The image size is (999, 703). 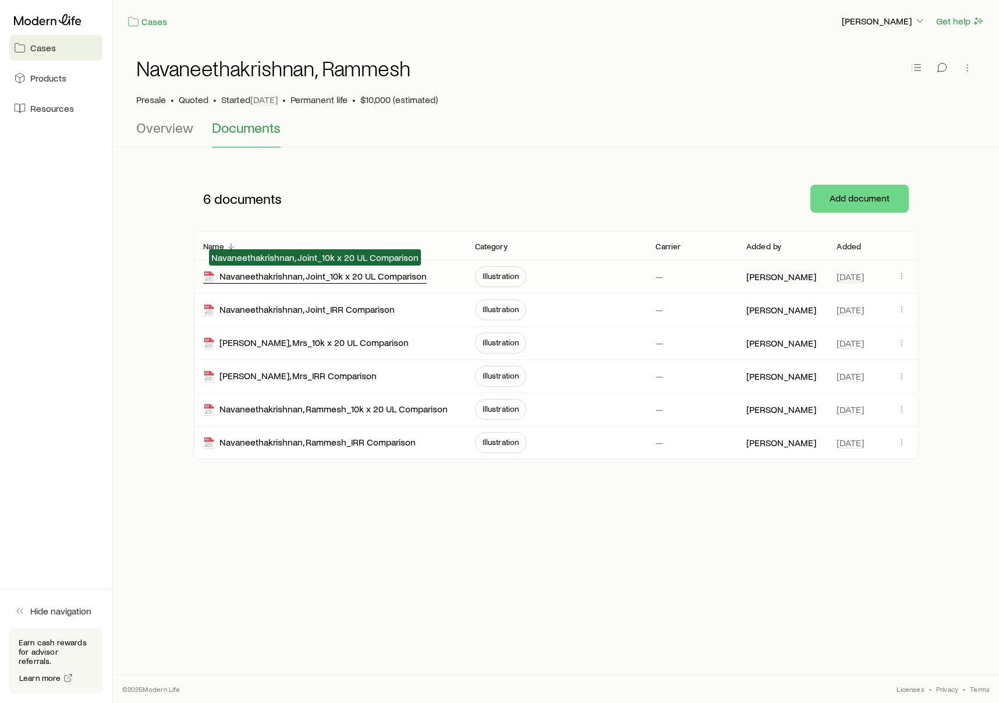 I want to click on span: 6, so click(x=207, y=198).